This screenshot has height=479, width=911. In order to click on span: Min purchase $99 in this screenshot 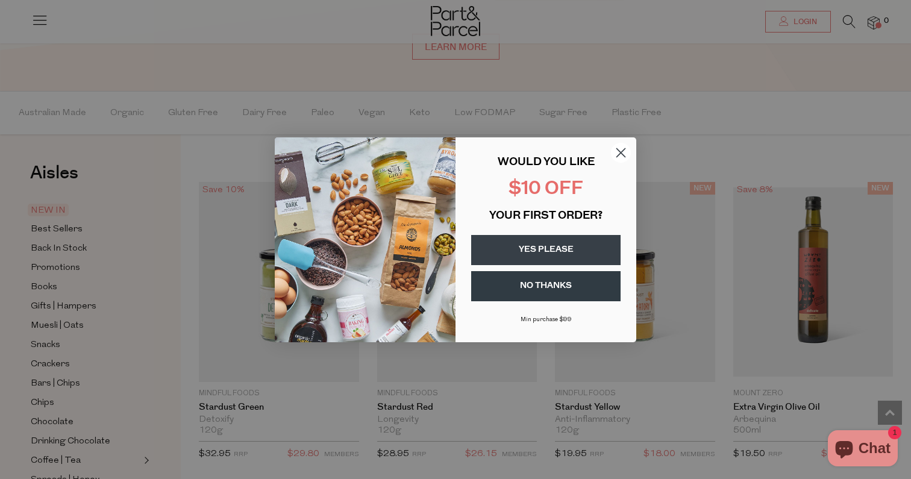, I will do `click(546, 319)`.